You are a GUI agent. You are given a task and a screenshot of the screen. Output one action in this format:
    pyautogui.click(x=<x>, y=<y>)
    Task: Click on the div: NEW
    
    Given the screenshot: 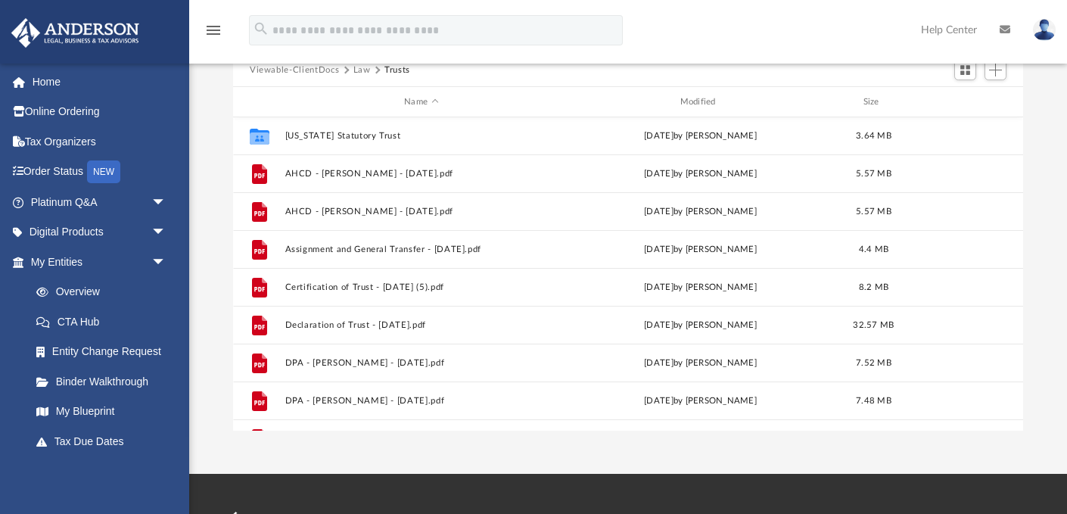 What is the action you would take?
    pyautogui.click(x=104, y=172)
    